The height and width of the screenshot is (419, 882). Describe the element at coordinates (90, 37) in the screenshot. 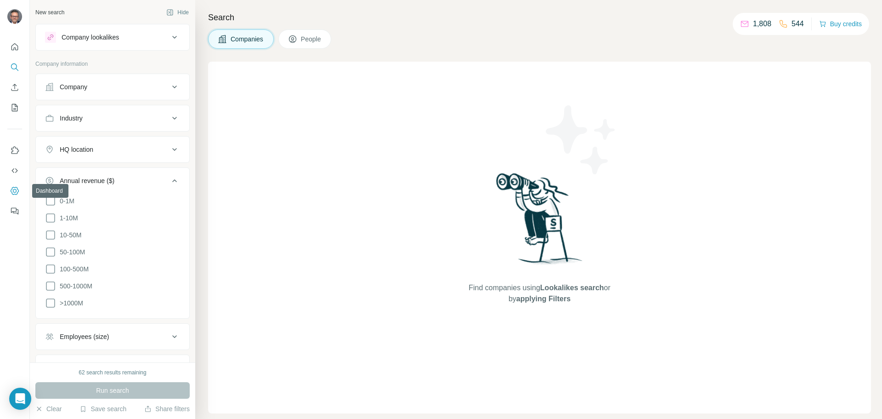

I see `div: Company lookalikes` at that location.